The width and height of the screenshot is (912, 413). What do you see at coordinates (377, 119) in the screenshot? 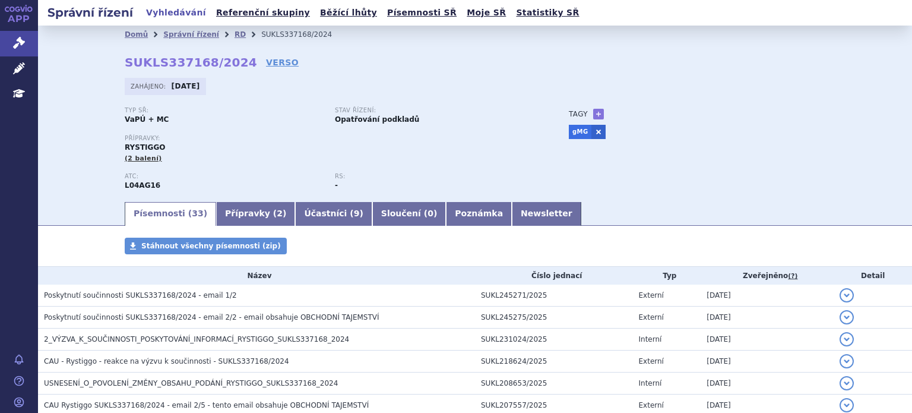
I see `strong: Opatřování podkladů` at bounding box center [377, 119].